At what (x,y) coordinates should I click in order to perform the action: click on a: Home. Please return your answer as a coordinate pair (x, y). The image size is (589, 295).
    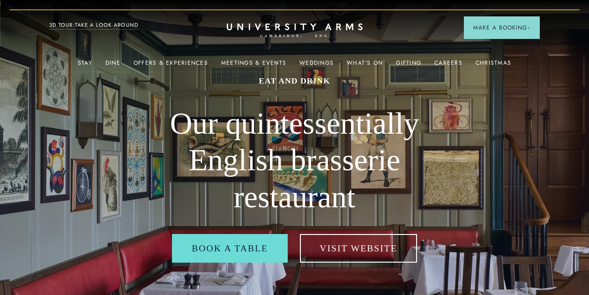
    Looking at the image, I should click on (295, 30).